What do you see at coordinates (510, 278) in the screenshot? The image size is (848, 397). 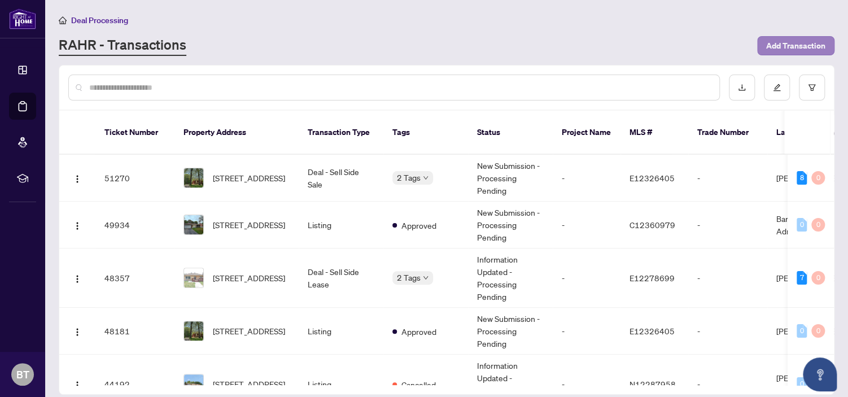 I see `td: Information Updated - Processing Pending` at bounding box center [510, 278].